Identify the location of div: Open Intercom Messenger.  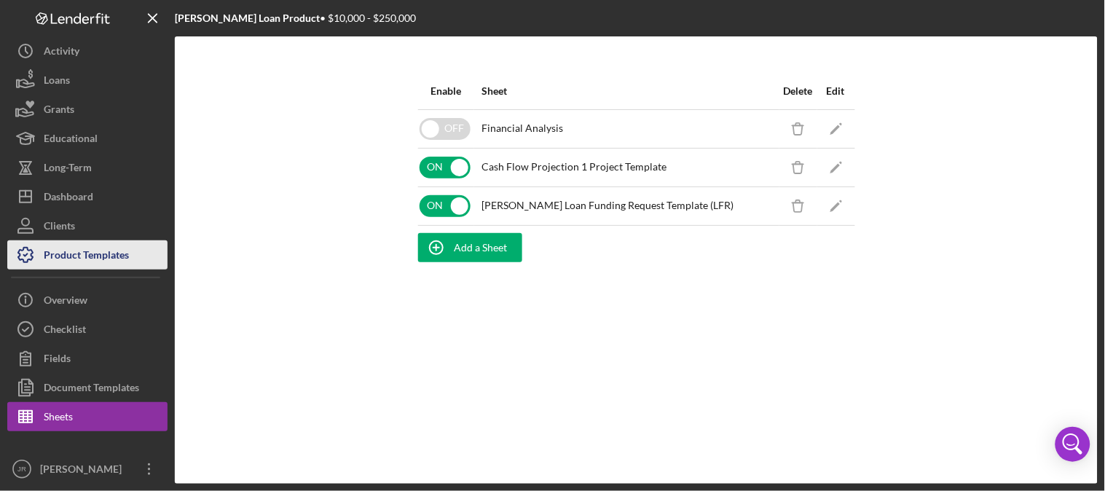
(1073, 445).